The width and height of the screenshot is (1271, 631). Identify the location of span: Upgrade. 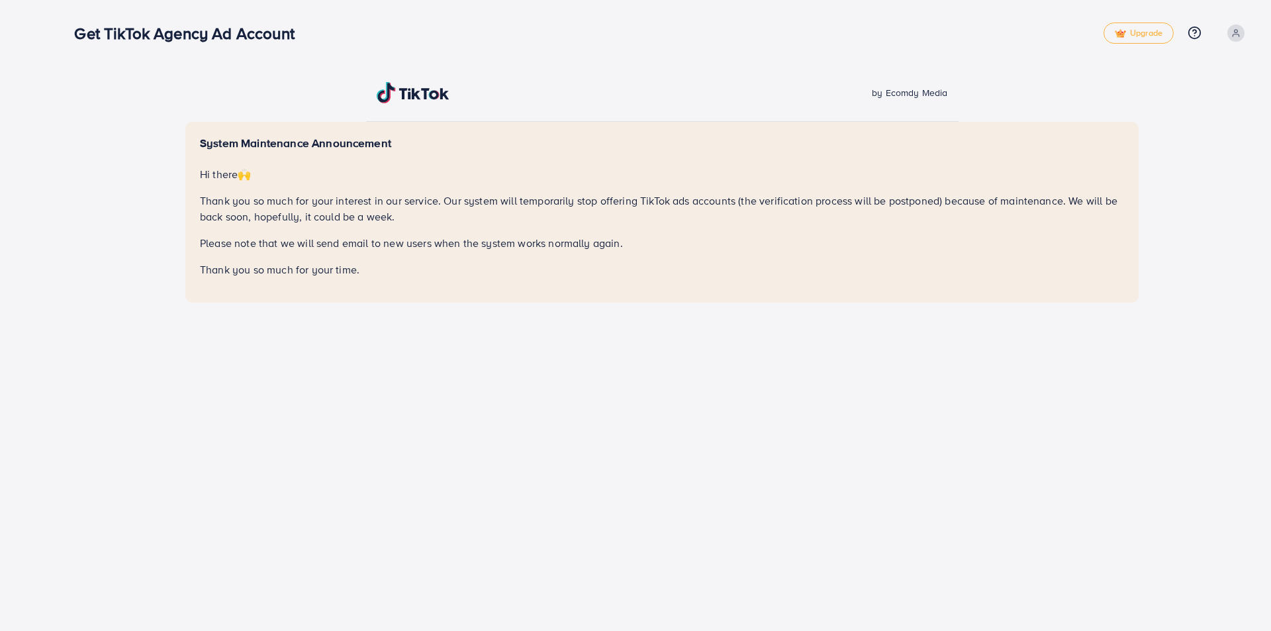
(1139, 33).